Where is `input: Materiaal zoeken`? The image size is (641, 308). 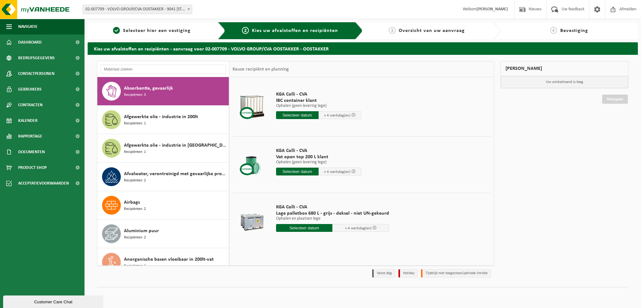 input: Materiaal zoeken is located at coordinates (163, 69).